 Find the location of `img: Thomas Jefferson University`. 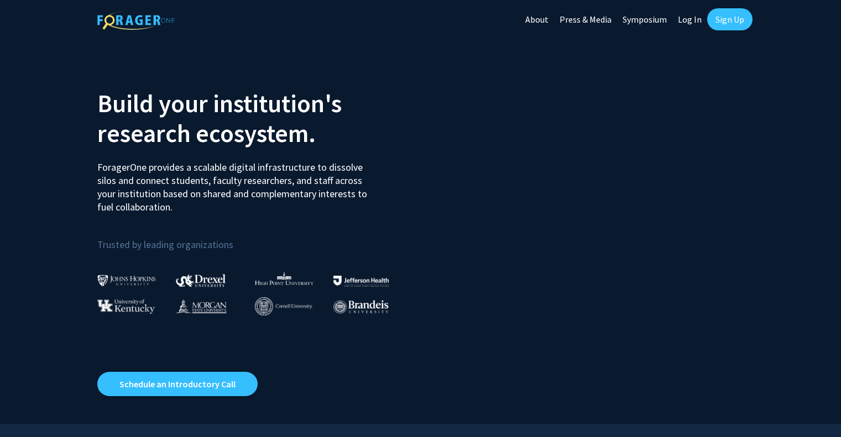

img: Thomas Jefferson University is located at coordinates (361, 281).